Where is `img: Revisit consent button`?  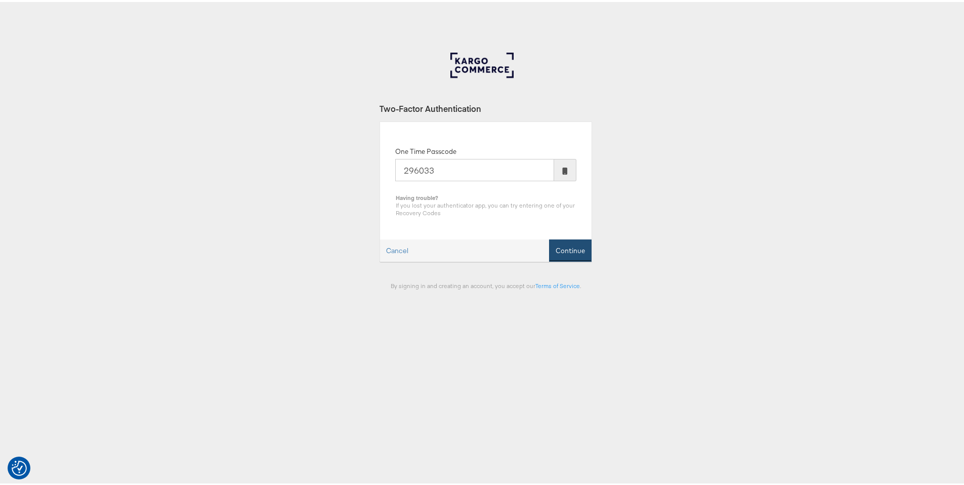
img: Revisit consent button is located at coordinates (19, 466).